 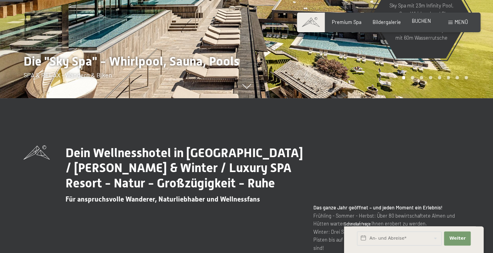 I want to click on p: Frühling - Sommer - Herbst: Über 80 bewirtschaftete Almen und Hütten warten darauf, von Ihnen ero..., so click(x=391, y=227).